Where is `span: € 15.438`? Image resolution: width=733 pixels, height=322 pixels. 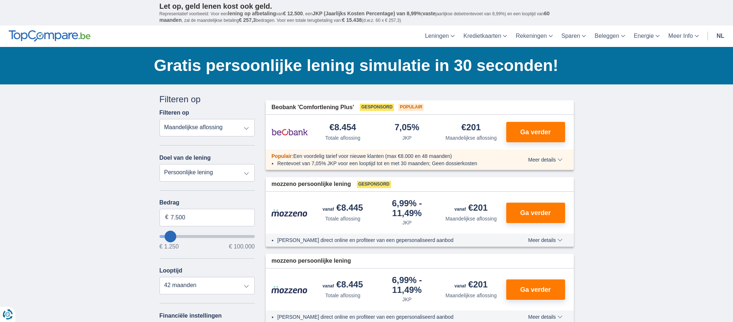
span: € 15.438 is located at coordinates (352, 20).